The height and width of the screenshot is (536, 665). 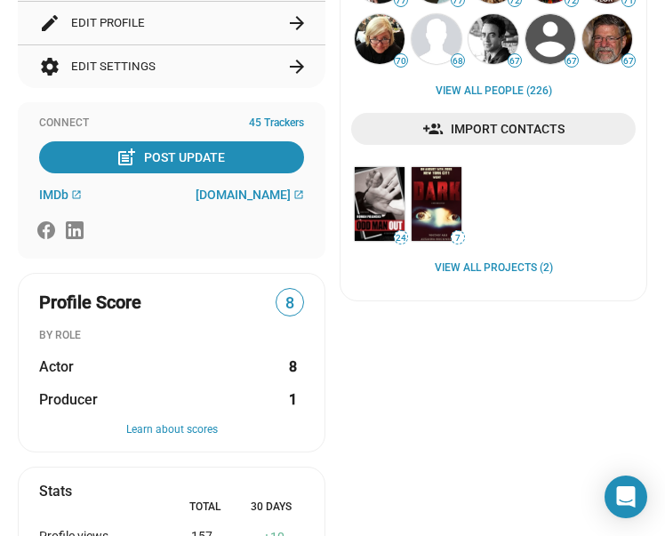 What do you see at coordinates (436, 203) in the screenshot?
I see `img: Dark` at bounding box center [436, 203].